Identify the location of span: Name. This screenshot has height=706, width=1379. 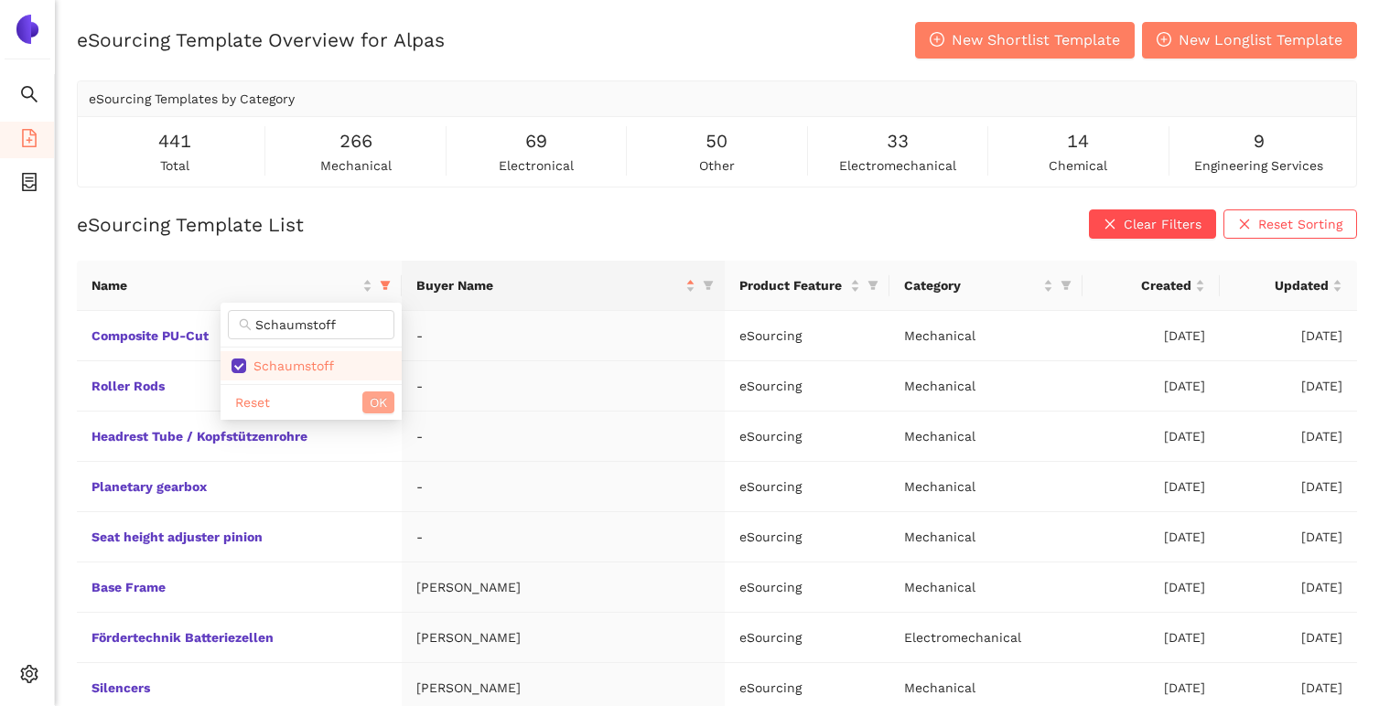
(225, 286).